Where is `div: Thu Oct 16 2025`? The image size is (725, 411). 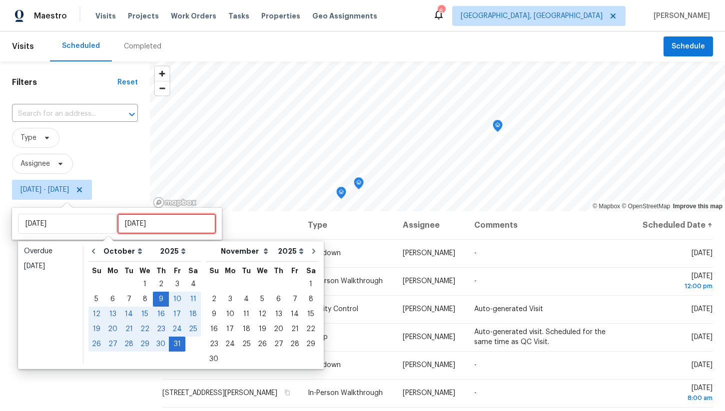 div: Thu Oct 16 2025 is located at coordinates (161, 314).